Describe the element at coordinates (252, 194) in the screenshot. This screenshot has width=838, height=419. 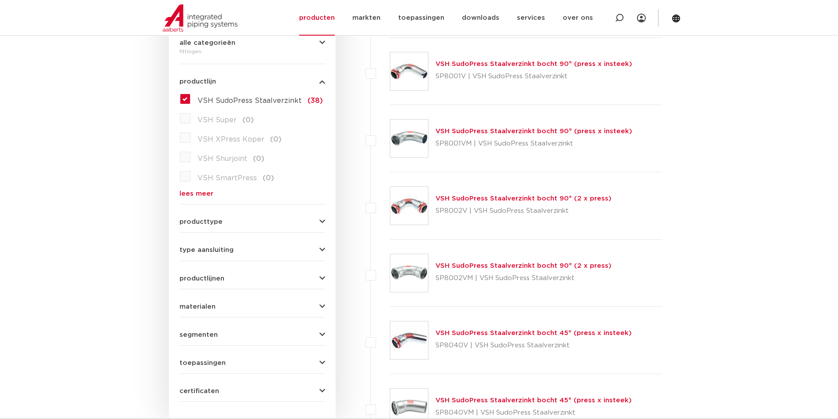
I see `a: lees meer` at that location.